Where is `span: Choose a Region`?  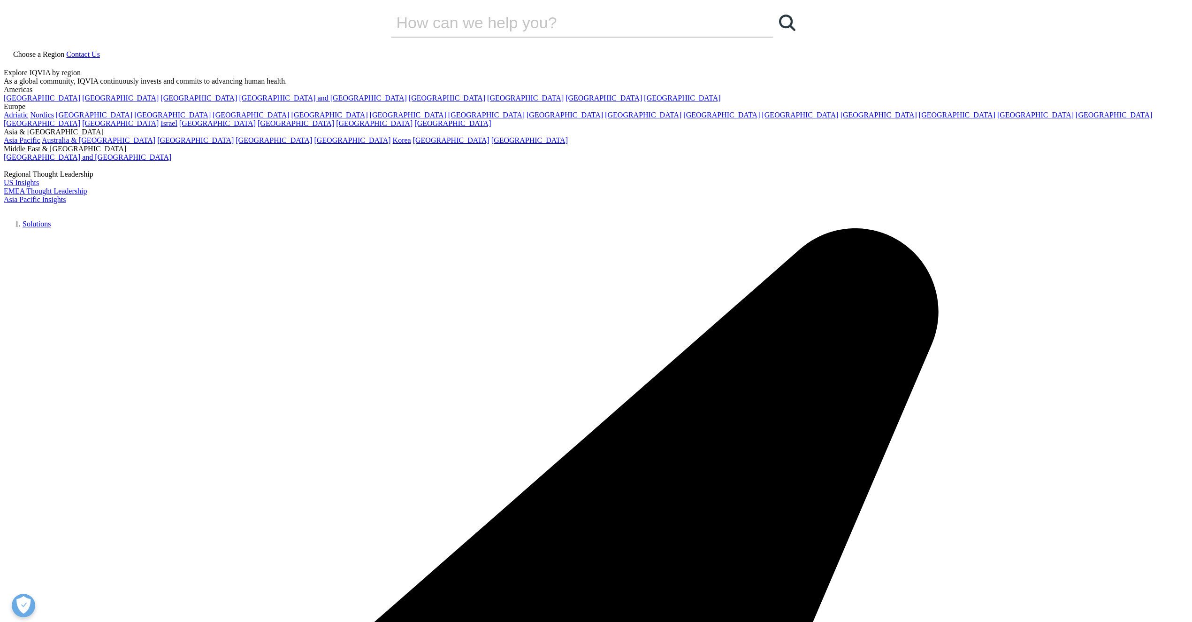 span: Choose a Region is located at coordinates (38, 54).